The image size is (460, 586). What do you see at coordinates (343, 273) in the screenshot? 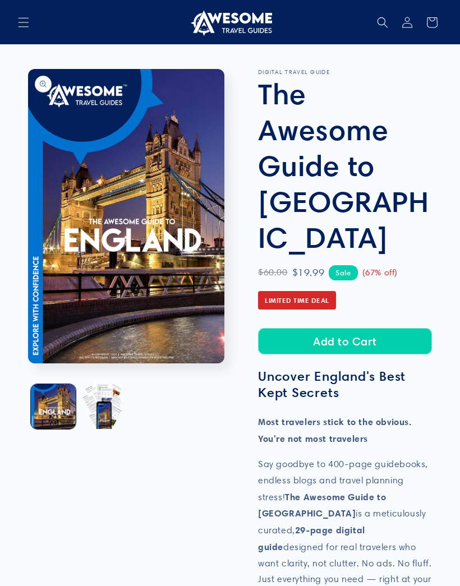
I see `span: Sale` at bounding box center [343, 273].